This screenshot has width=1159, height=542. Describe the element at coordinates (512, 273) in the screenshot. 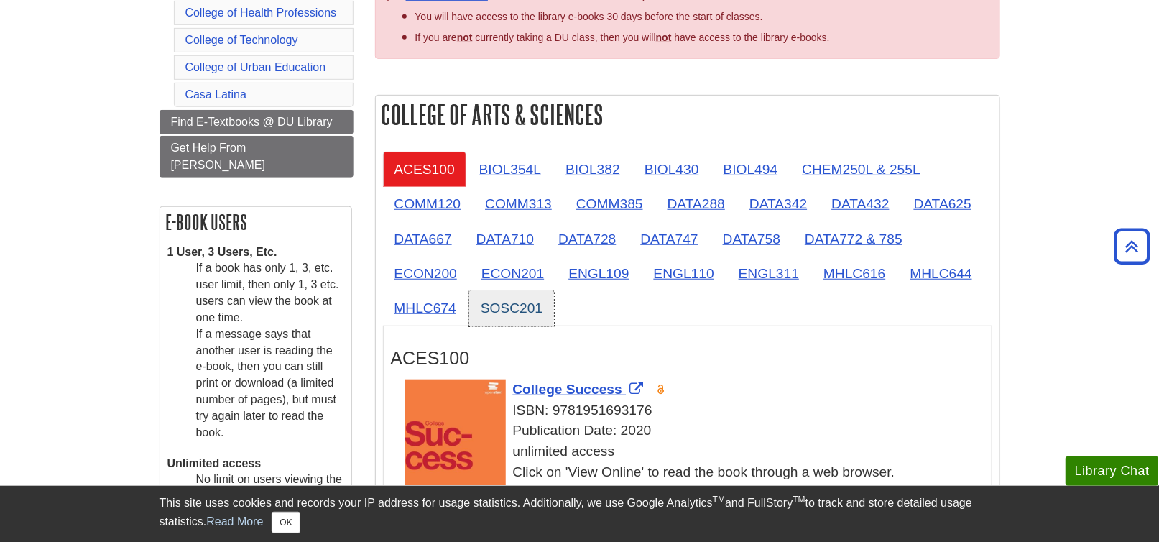

I see `a: ECON201` at that location.